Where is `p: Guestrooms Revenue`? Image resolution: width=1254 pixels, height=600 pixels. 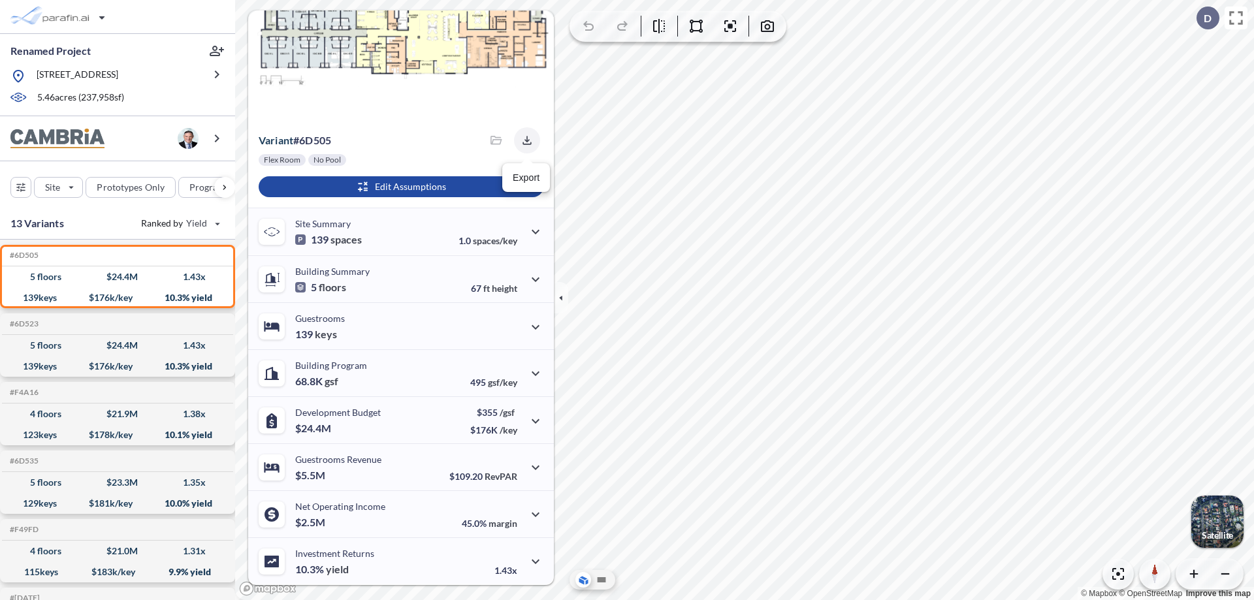 p: Guestrooms Revenue is located at coordinates (338, 459).